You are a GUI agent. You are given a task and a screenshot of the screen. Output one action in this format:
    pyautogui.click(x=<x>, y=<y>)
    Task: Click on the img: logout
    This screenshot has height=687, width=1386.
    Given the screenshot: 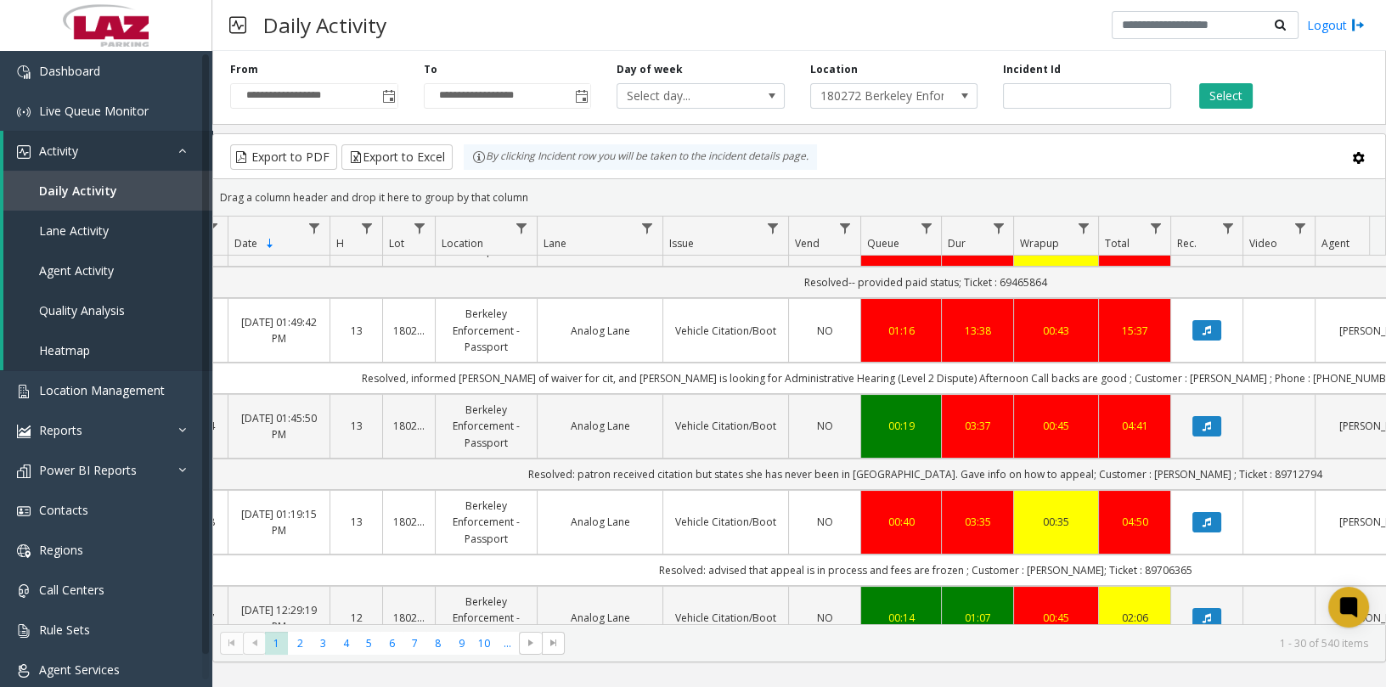 What is the action you would take?
    pyautogui.click(x=1358, y=25)
    